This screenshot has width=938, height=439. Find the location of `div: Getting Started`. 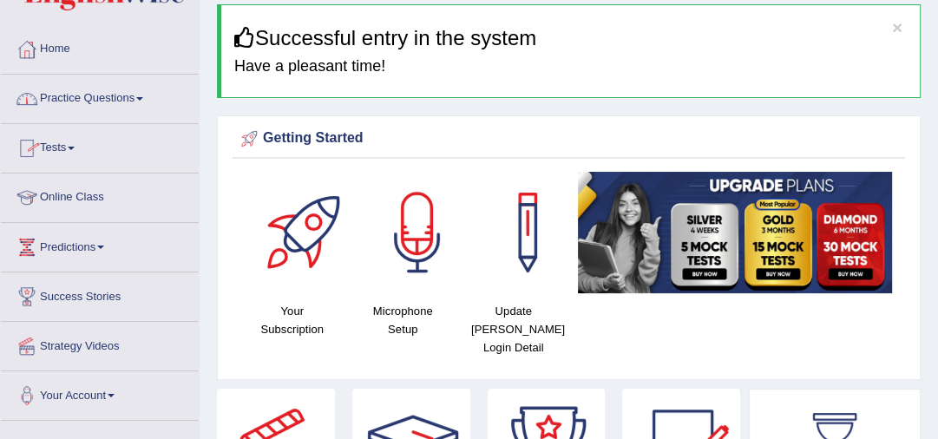

div: Getting Started is located at coordinates (568, 139).